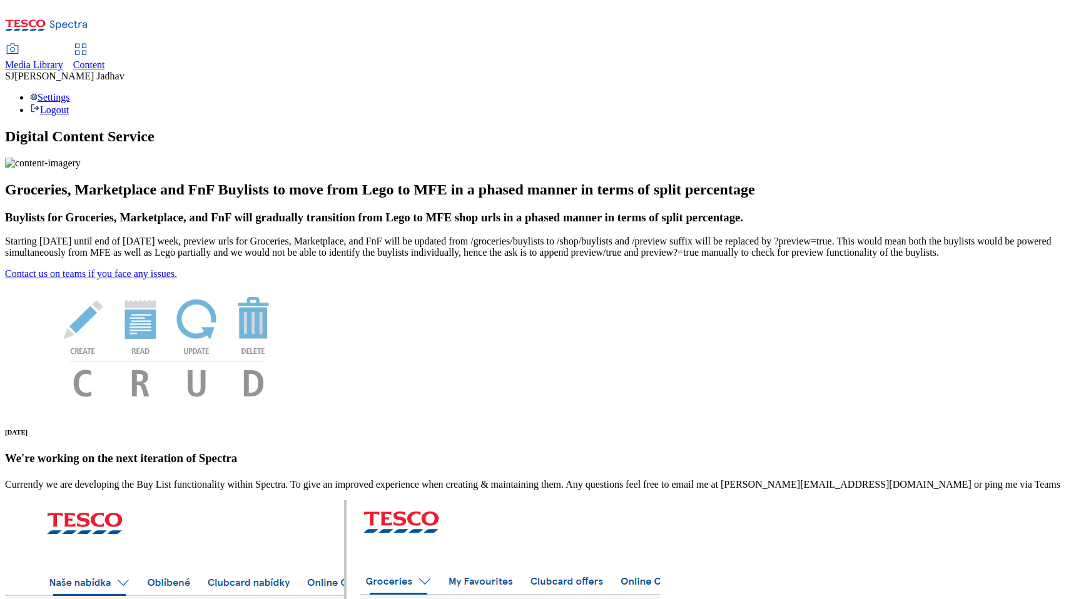 This screenshot has height=599, width=1081. I want to click on span: Media Library, so click(34, 64).